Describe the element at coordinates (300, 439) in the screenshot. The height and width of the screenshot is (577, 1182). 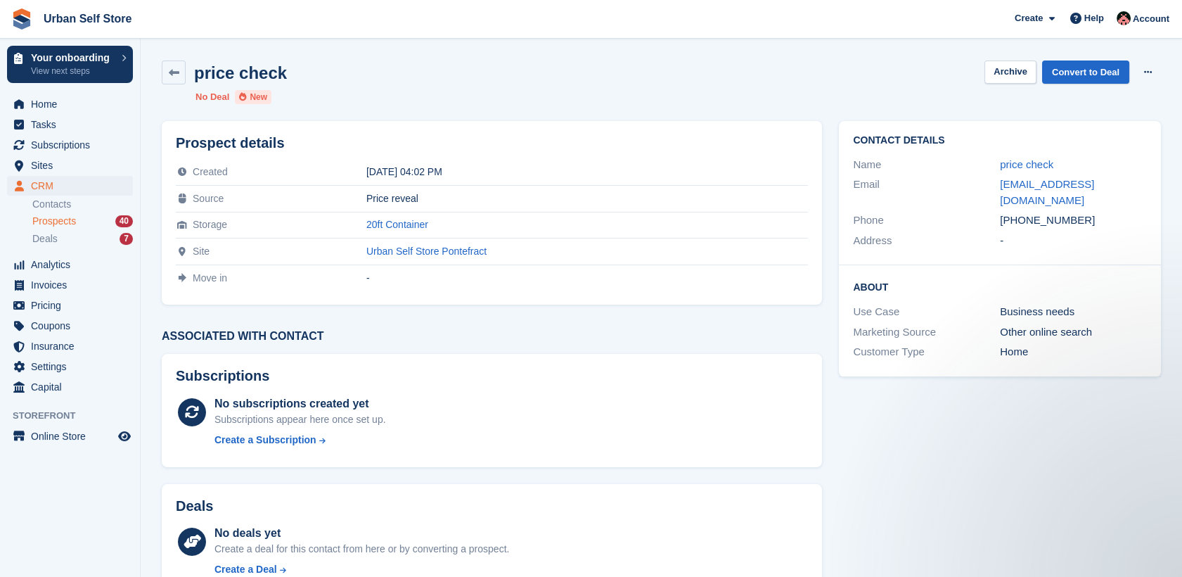
I see `a: Create a Subscription` at that location.